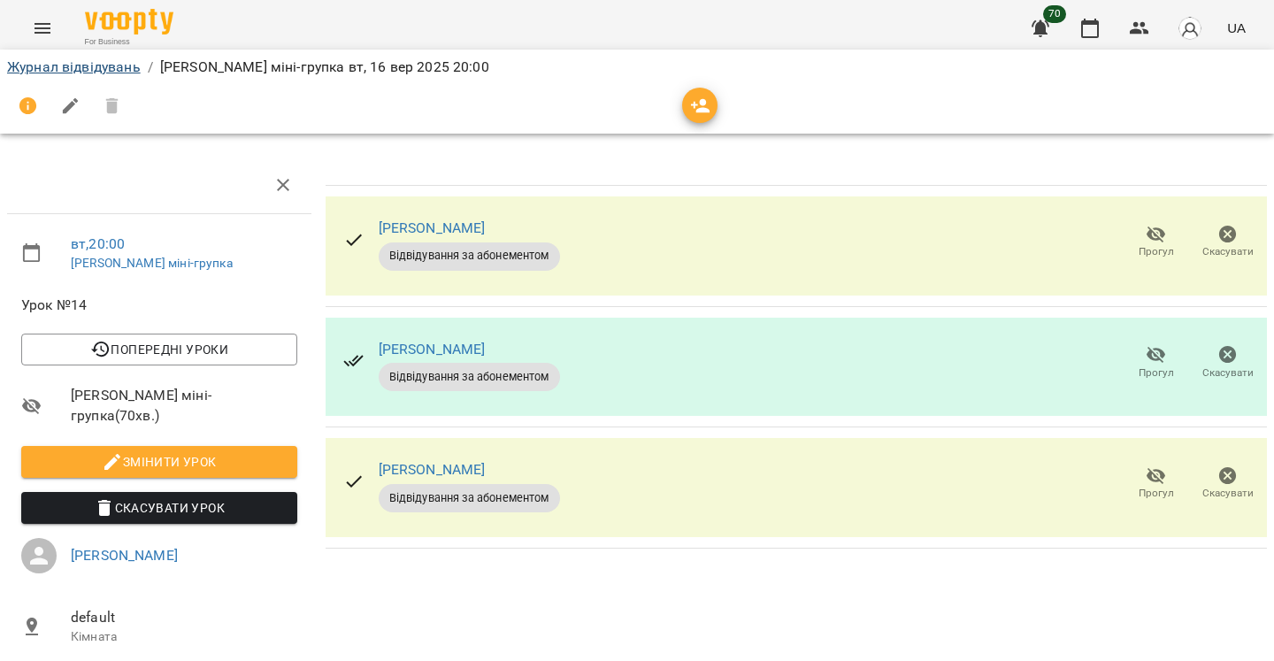  What do you see at coordinates (129, 42) in the screenshot?
I see `span: For Business` at bounding box center [129, 42].